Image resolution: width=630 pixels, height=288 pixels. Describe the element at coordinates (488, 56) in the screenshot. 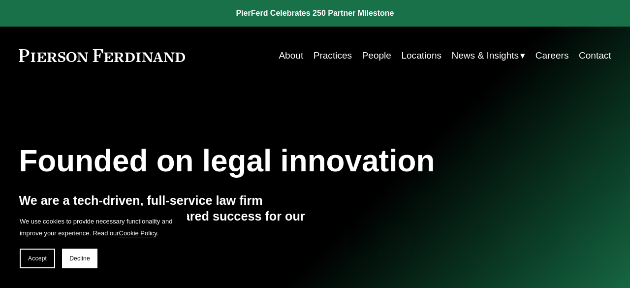

I see `a: folder dropdown` at that location.